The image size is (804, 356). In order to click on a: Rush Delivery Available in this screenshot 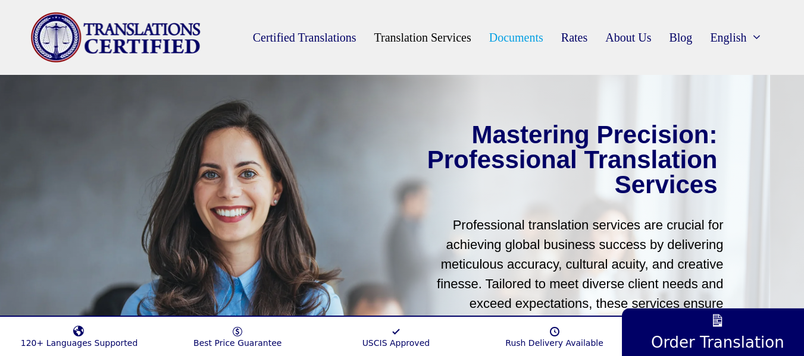, I will do `click(554, 334)`.